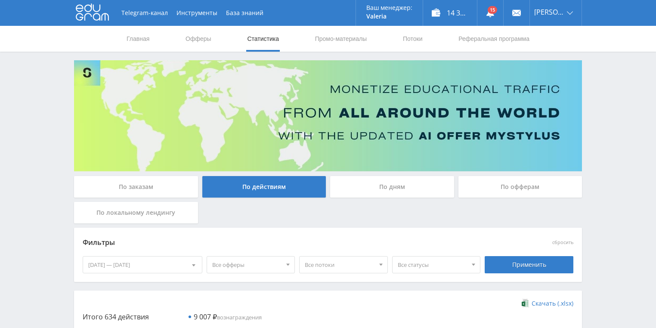 The height and width of the screenshot is (328, 656). Describe the element at coordinates (413, 39) in the screenshot. I see `a: Потоки` at that location.